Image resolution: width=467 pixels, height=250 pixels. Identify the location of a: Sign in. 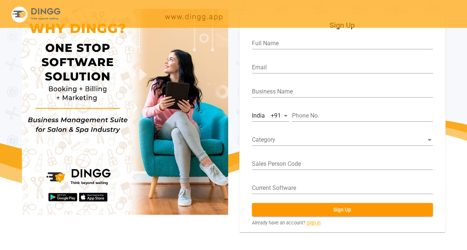
(313, 223).